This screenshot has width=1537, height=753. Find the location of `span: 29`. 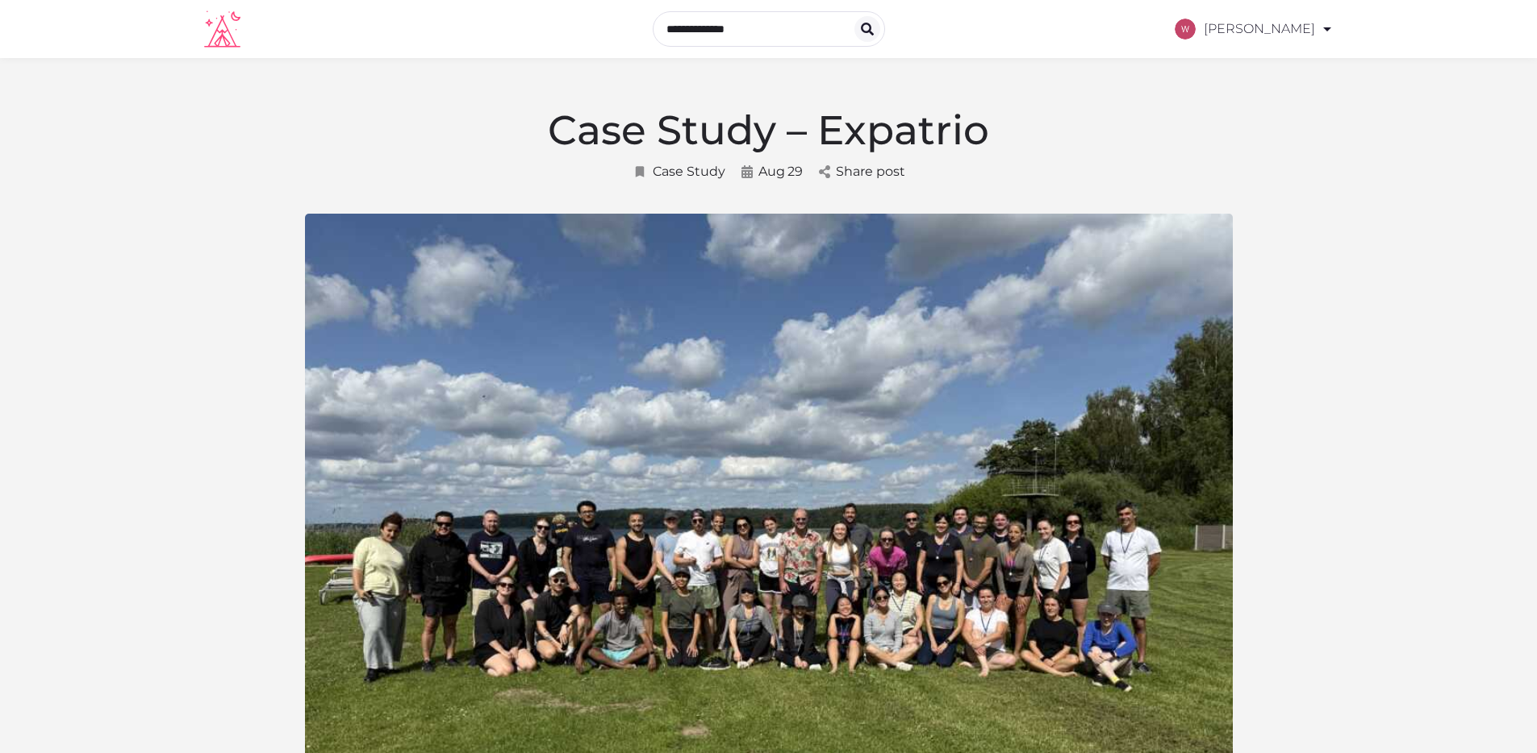

span: 29 is located at coordinates (795, 172).